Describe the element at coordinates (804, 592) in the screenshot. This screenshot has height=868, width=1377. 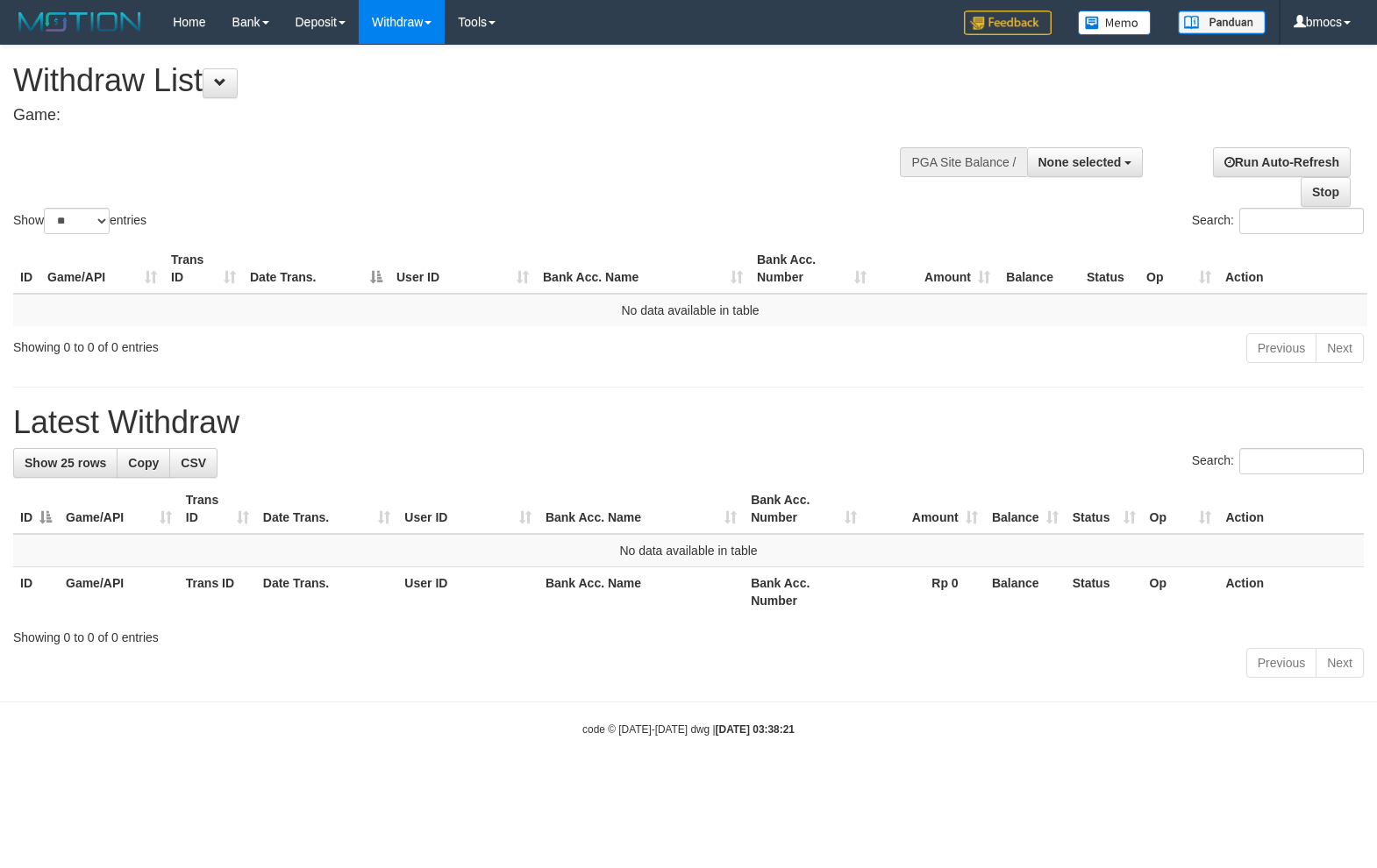
I see `th: Bank Acc. Number` at that location.